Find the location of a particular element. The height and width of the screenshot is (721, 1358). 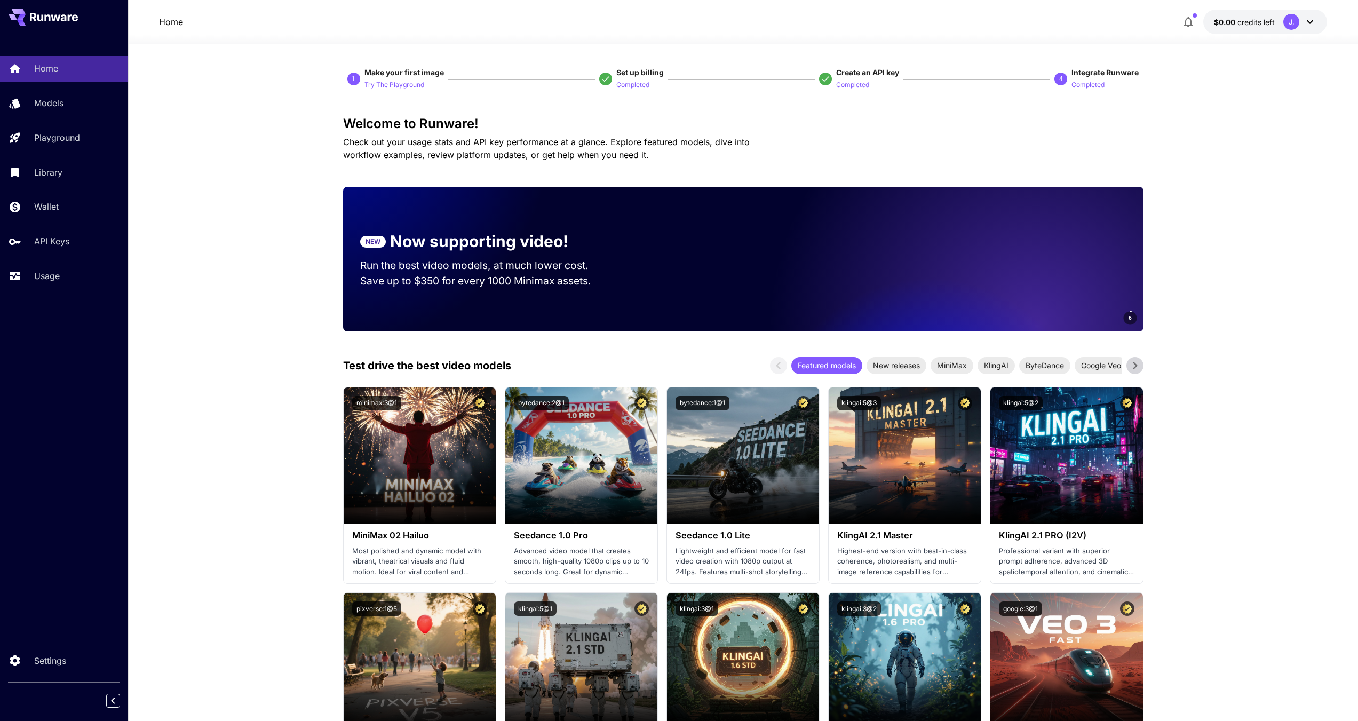

span: New releases is located at coordinates (896, 365).